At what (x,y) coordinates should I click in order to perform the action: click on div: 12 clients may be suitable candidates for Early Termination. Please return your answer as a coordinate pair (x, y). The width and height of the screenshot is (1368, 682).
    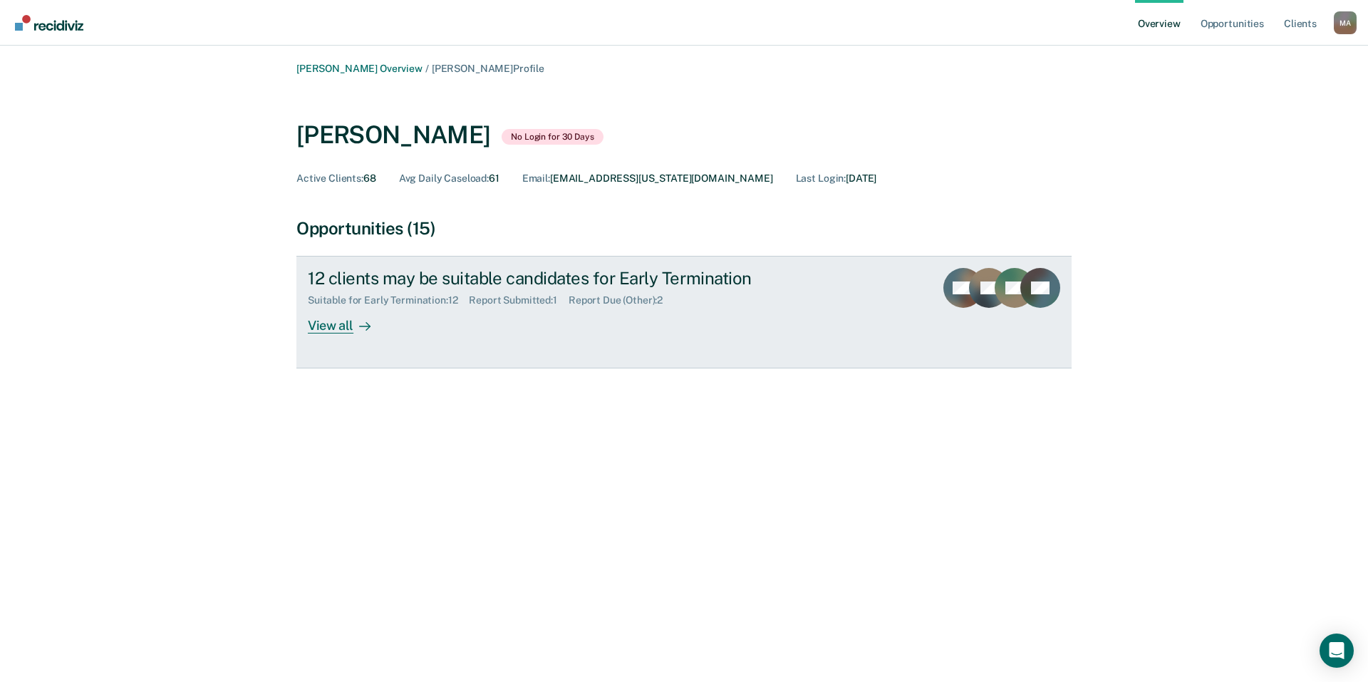
    Looking at the image, I should click on (558, 278).